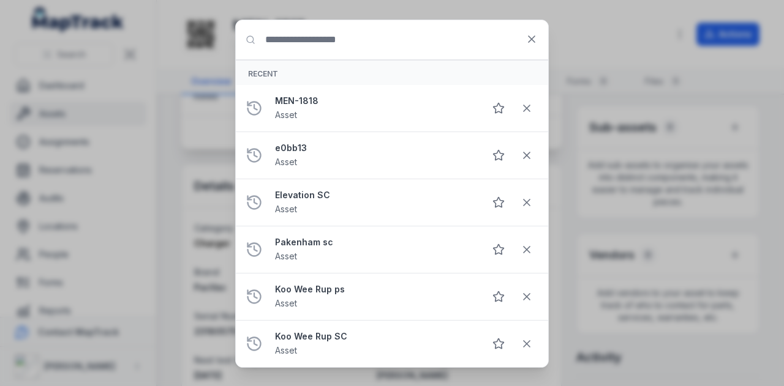 The image size is (784, 386). I want to click on strong: Pakenham sc, so click(375, 243).